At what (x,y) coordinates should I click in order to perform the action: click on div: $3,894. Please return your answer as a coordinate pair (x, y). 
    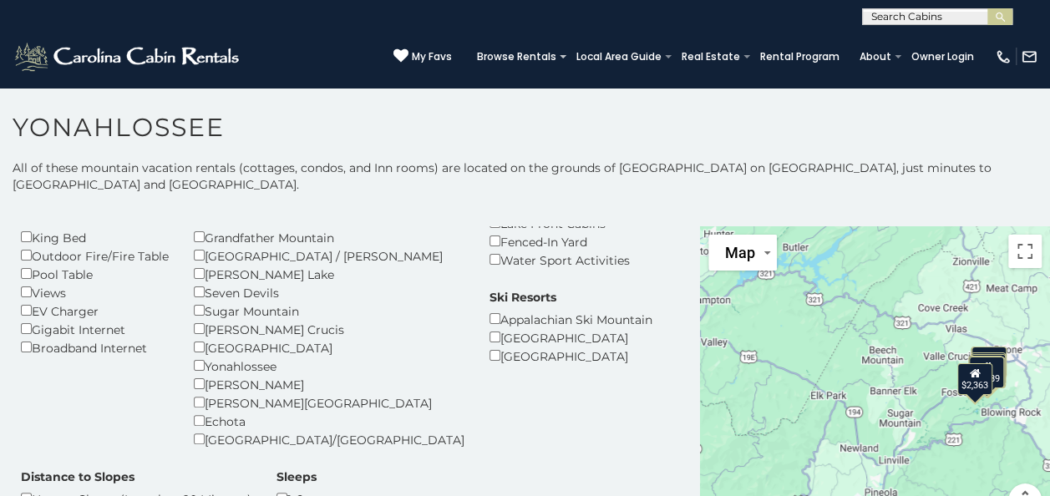
    Looking at the image, I should click on (988, 363).